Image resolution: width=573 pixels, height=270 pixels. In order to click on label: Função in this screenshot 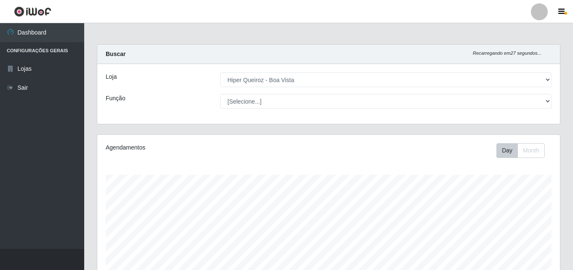, I will do `click(115, 98)`.